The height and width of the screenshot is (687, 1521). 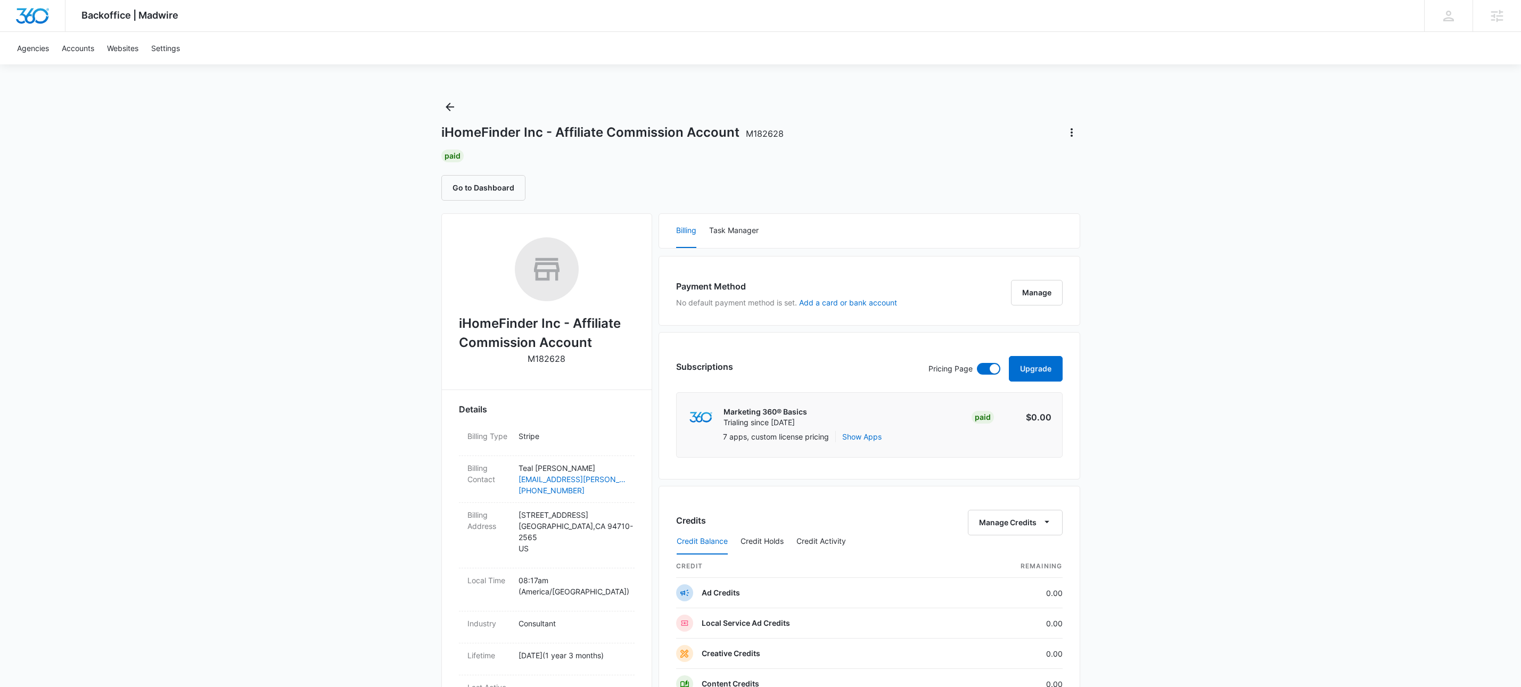 I want to click on p: Stripe, so click(x=572, y=436).